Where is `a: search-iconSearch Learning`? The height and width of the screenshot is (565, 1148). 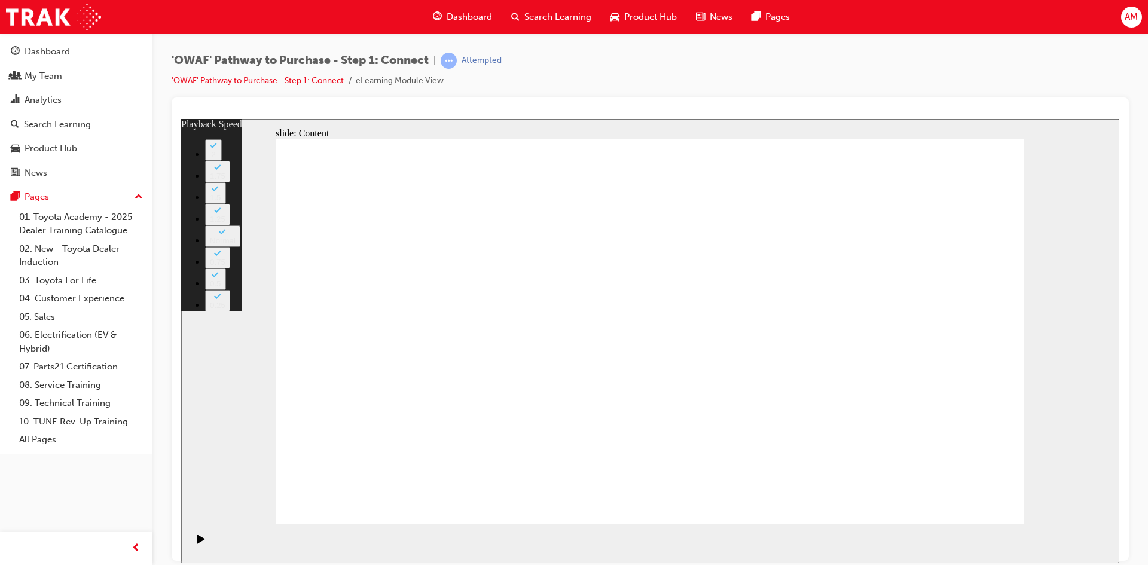 a: search-iconSearch Learning is located at coordinates (551, 17).